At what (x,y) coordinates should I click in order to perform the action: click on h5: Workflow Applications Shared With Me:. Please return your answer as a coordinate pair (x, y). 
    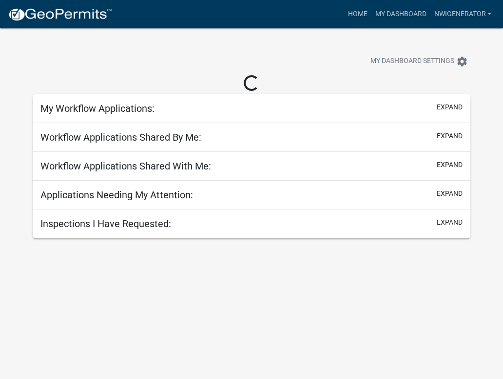
    Looking at the image, I should click on (126, 166).